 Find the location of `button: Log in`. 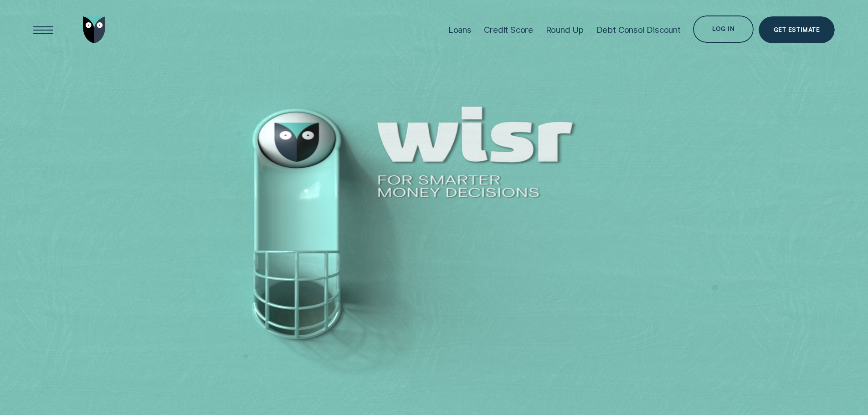

button: Log in is located at coordinates (723, 29).